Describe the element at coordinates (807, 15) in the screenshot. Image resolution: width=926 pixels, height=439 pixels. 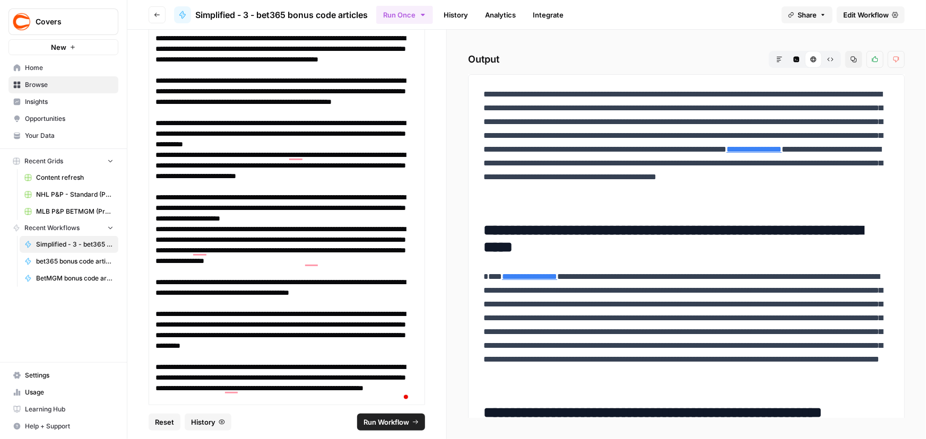
I see `span: Share` at that location.